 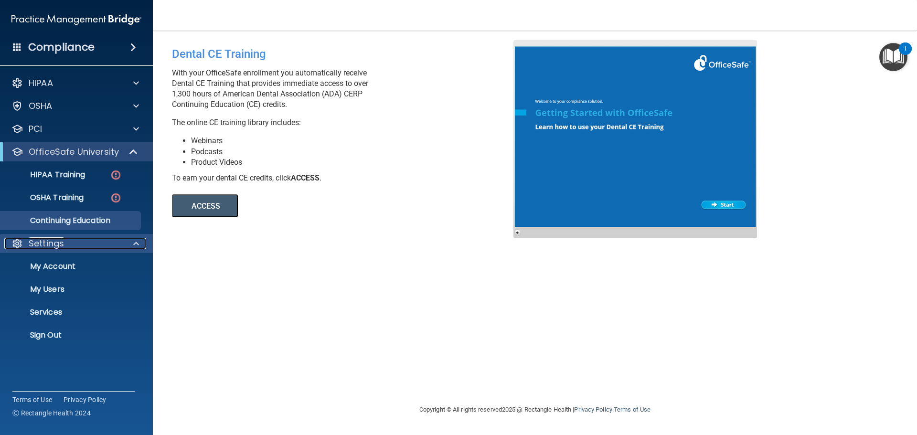 I want to click on a: Settings, so click(x=75, y=244).